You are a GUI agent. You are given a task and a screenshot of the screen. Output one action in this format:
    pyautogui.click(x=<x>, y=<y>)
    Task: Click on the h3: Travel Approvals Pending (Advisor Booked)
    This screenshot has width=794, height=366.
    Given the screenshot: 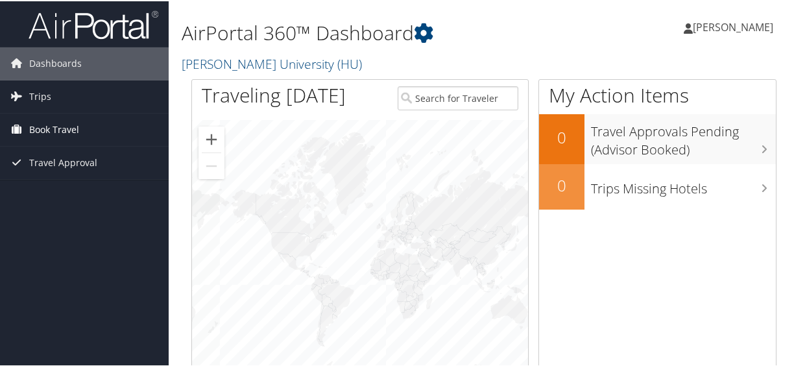 What is the action you would take?
    pyautogui.click(x=683, y=136)
    